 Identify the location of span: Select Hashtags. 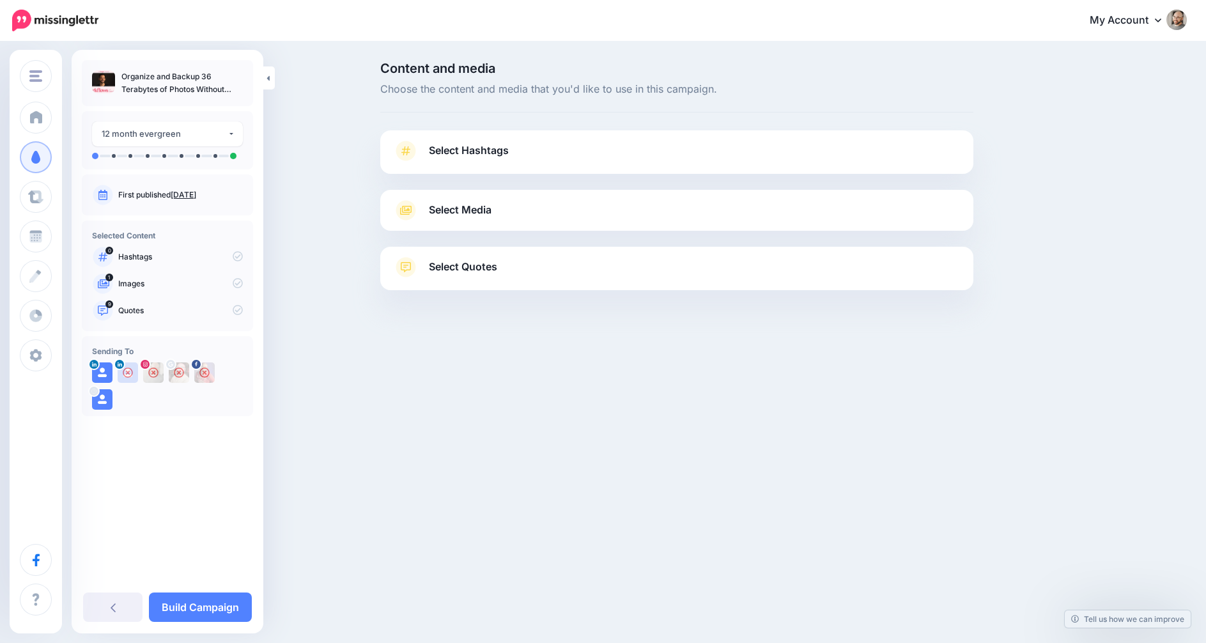
(468, 150).